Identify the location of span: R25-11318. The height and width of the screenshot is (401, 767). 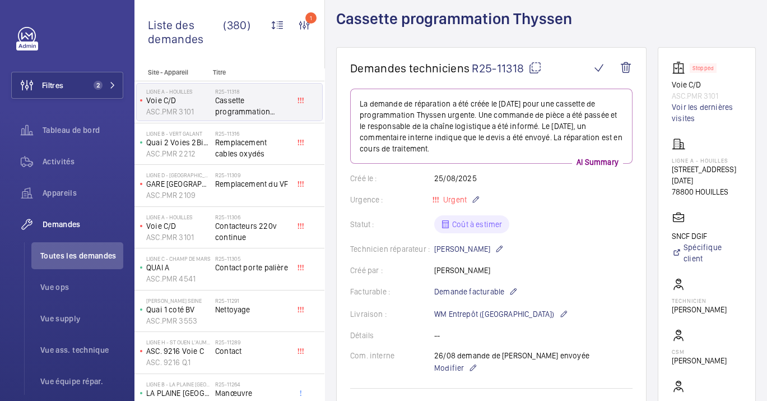
(507, 68).